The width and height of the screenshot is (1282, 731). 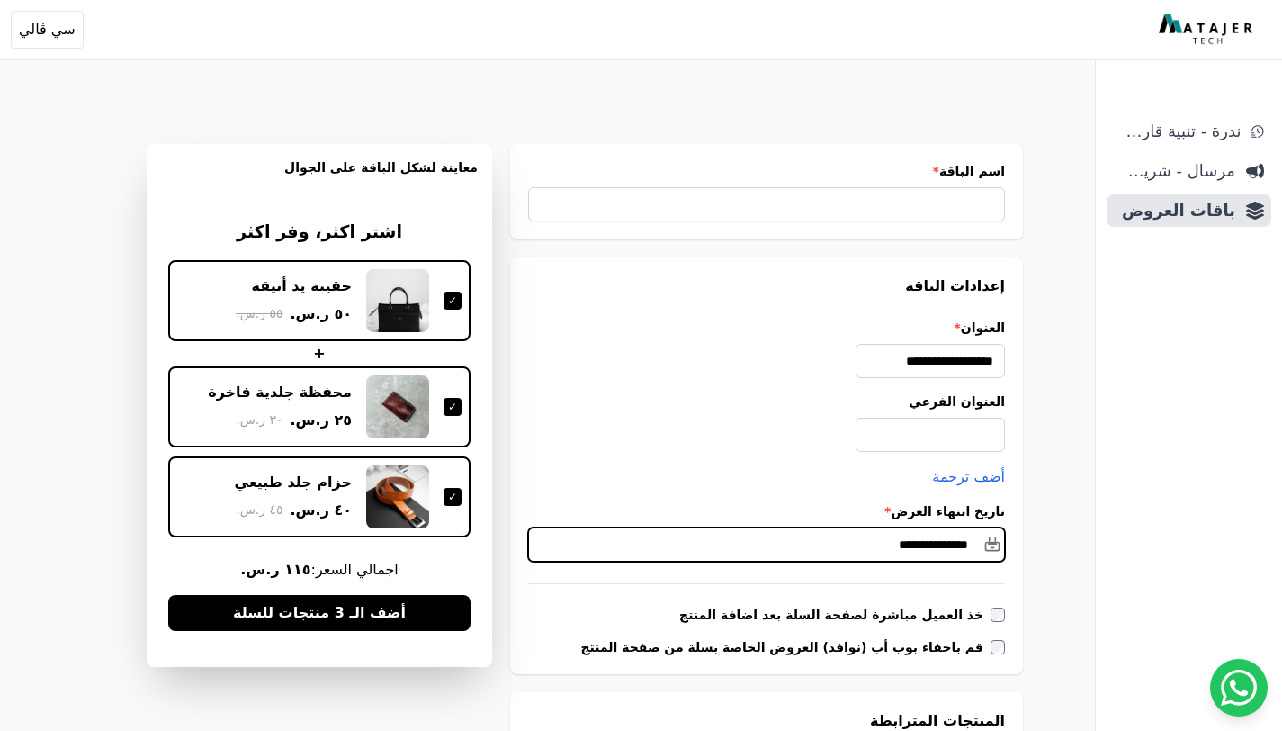 I want to click on div: محفظة جلدية فاخرة, so click(x=280, y=392).